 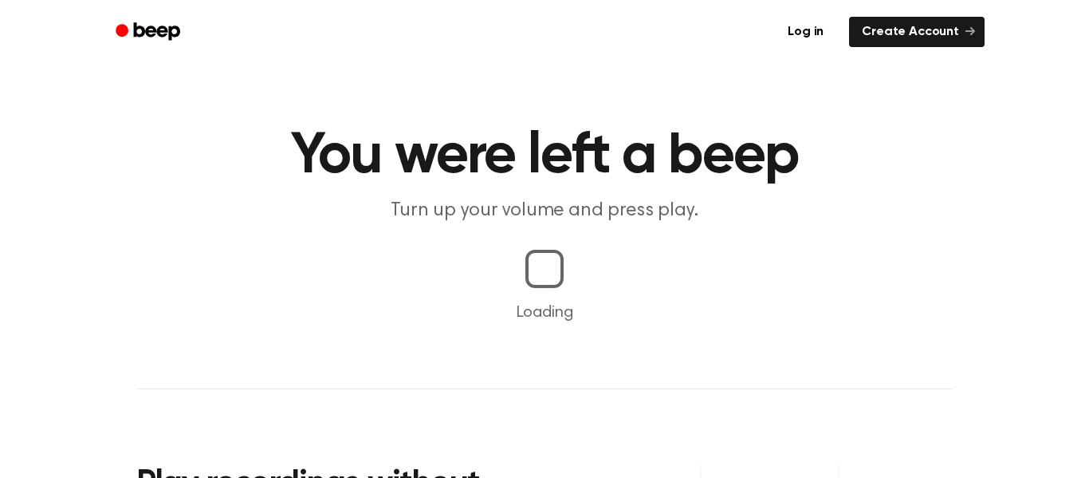 I want to click on a: Beep, so click(x=149, y=32).